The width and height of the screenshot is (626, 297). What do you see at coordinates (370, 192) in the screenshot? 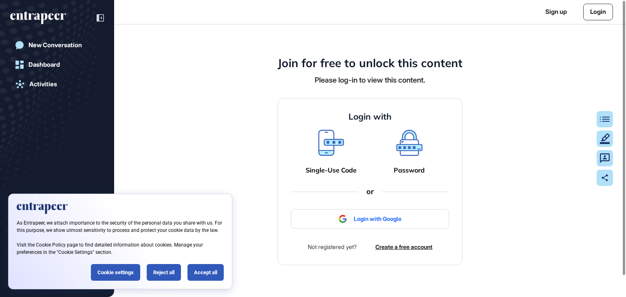
I see `div: or` at bounding box center [370, 192].